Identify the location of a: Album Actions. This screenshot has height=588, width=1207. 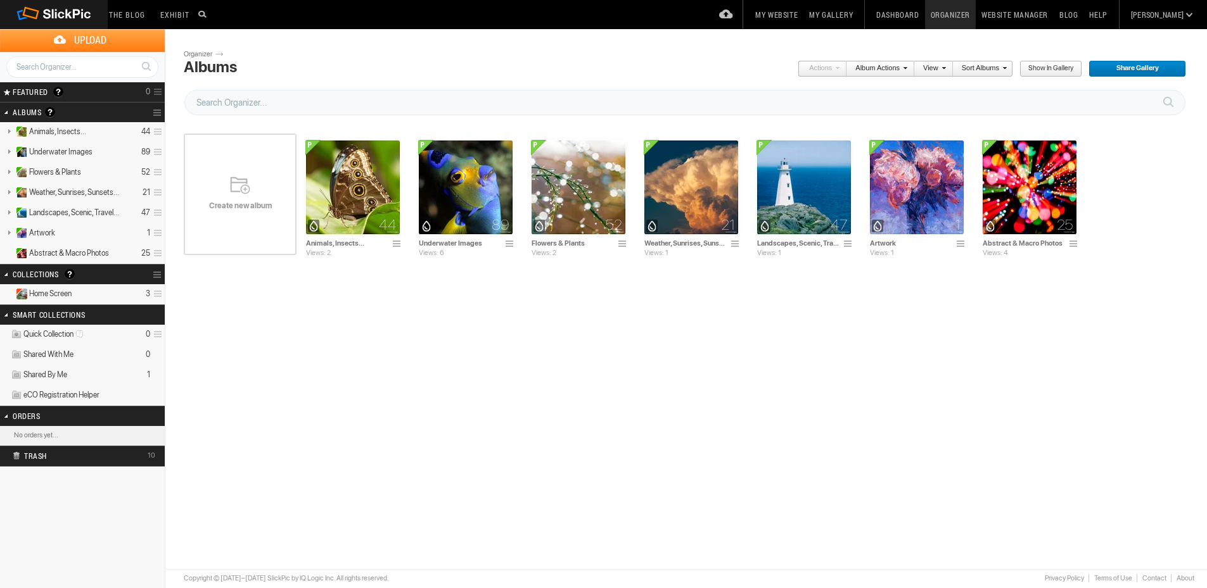
(877, 69).